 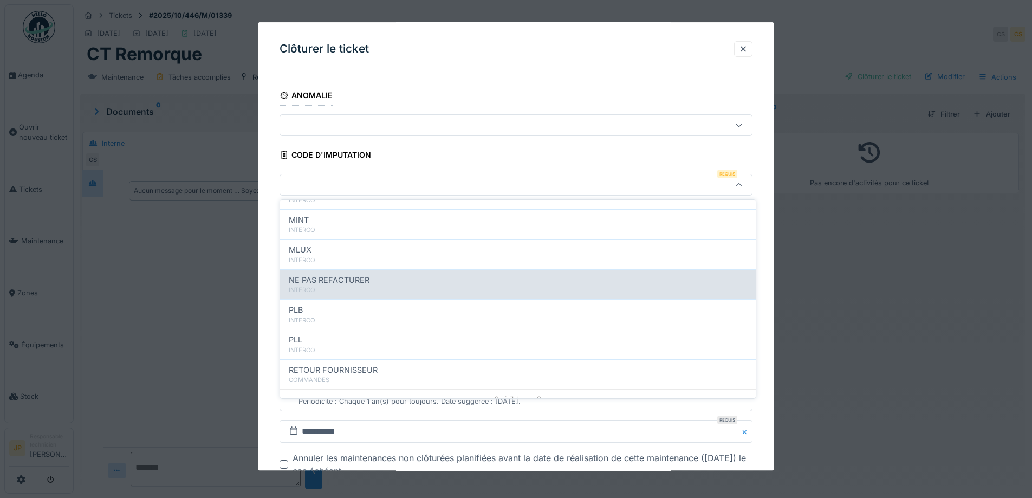 I want to click on div: 8 visible sur 8, so click(x=518, y=399).